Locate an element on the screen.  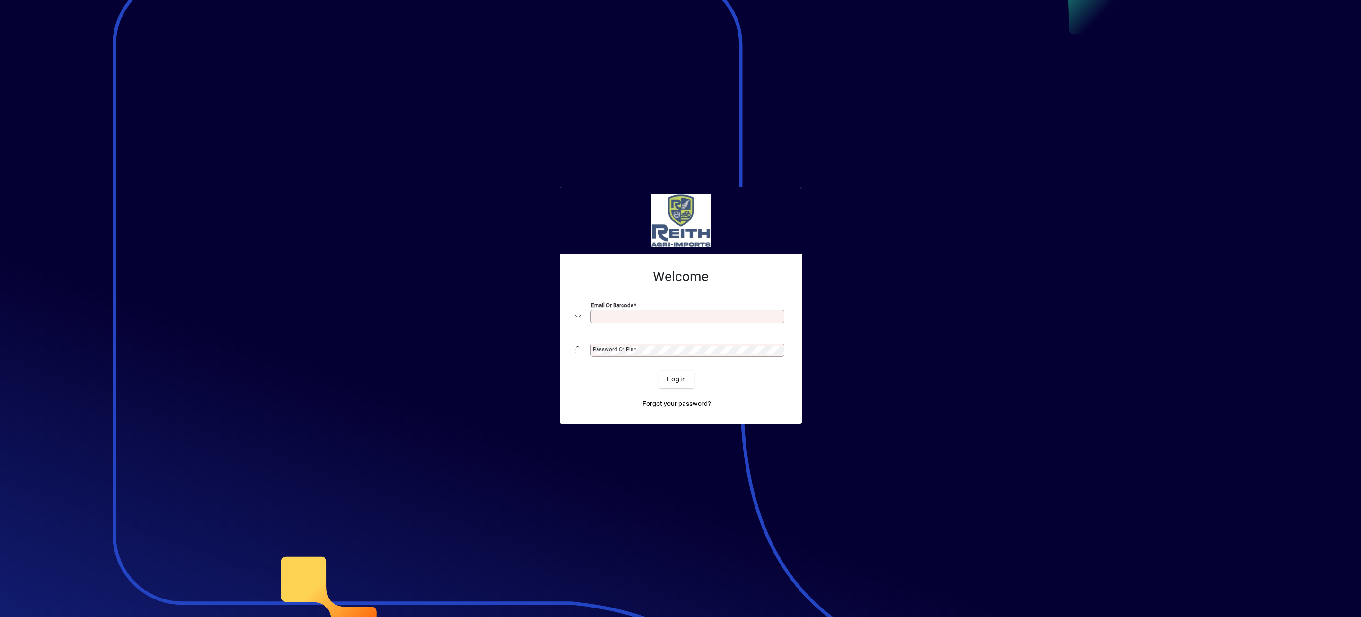
button: Login is located at coordinates (677, 379).